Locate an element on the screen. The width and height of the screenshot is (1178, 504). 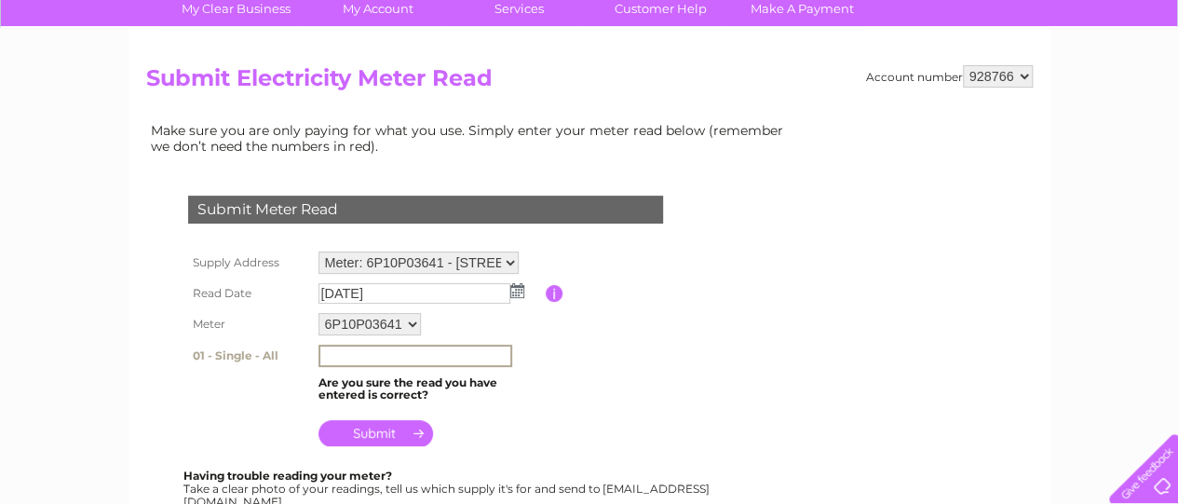
div: Account number is located at coordinates (949, 76).